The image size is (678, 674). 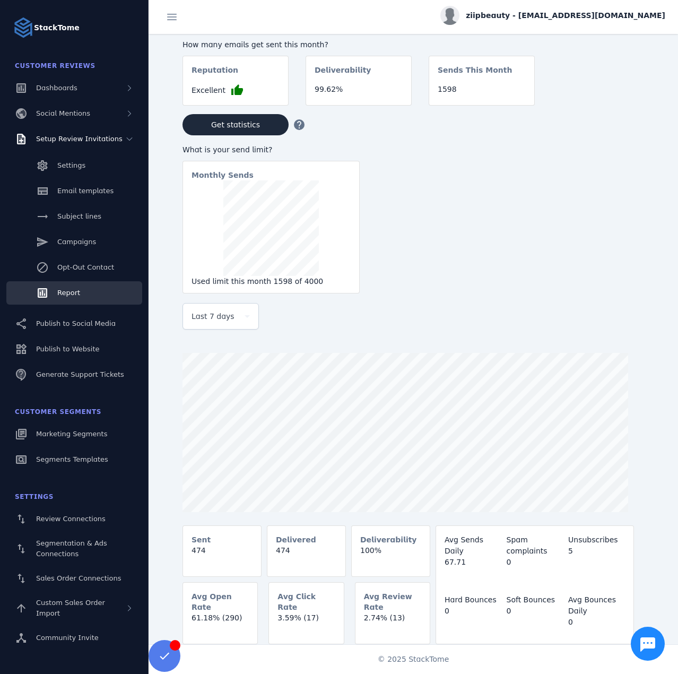 I want to click on span: Excellent, so click(x=208, y=90).